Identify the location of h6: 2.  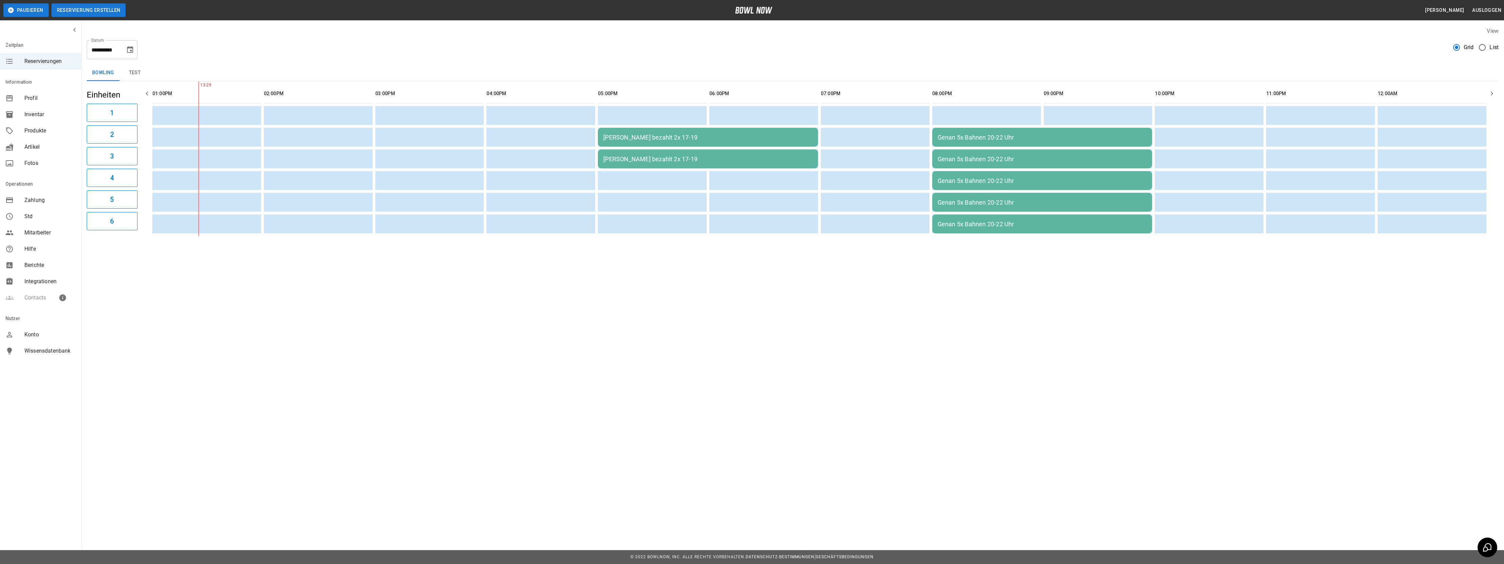
(112, 134).